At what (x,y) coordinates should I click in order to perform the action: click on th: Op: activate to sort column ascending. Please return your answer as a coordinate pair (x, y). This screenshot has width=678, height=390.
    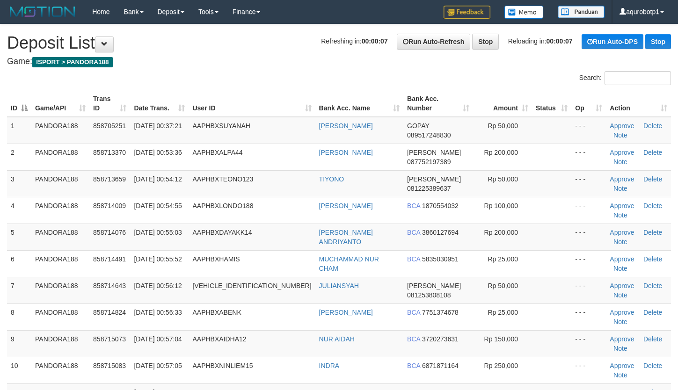
    Looking at the image, I should click on (588, 103).